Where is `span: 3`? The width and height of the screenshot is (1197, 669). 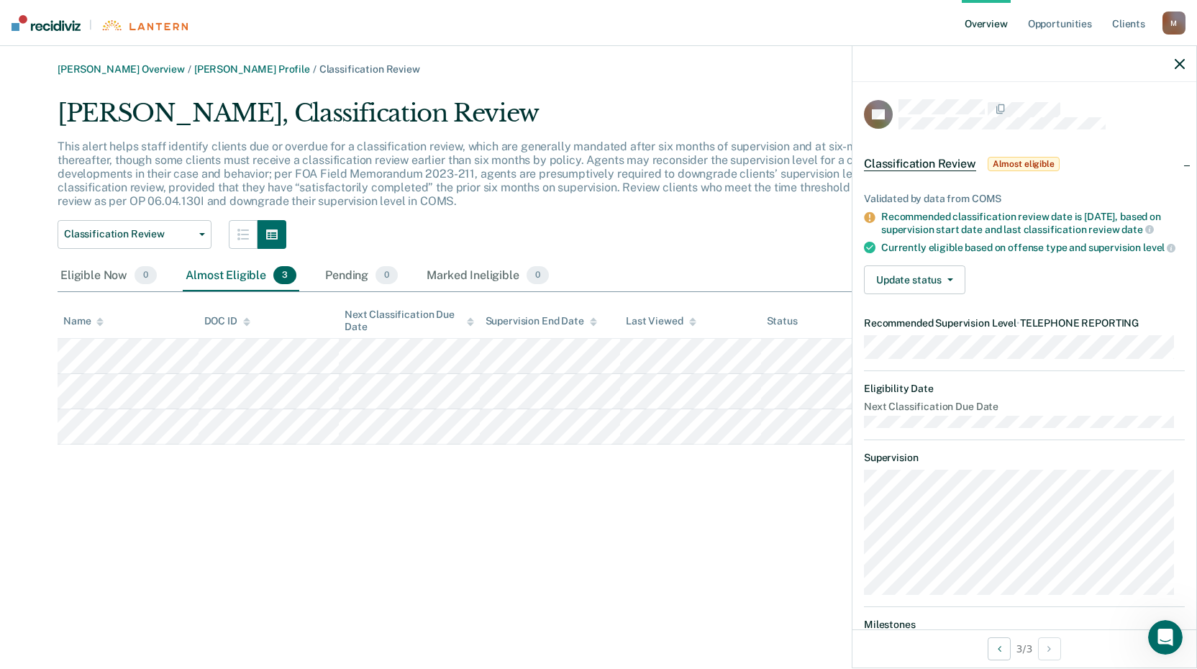
span: 3 is located at coordinates (285, 275).